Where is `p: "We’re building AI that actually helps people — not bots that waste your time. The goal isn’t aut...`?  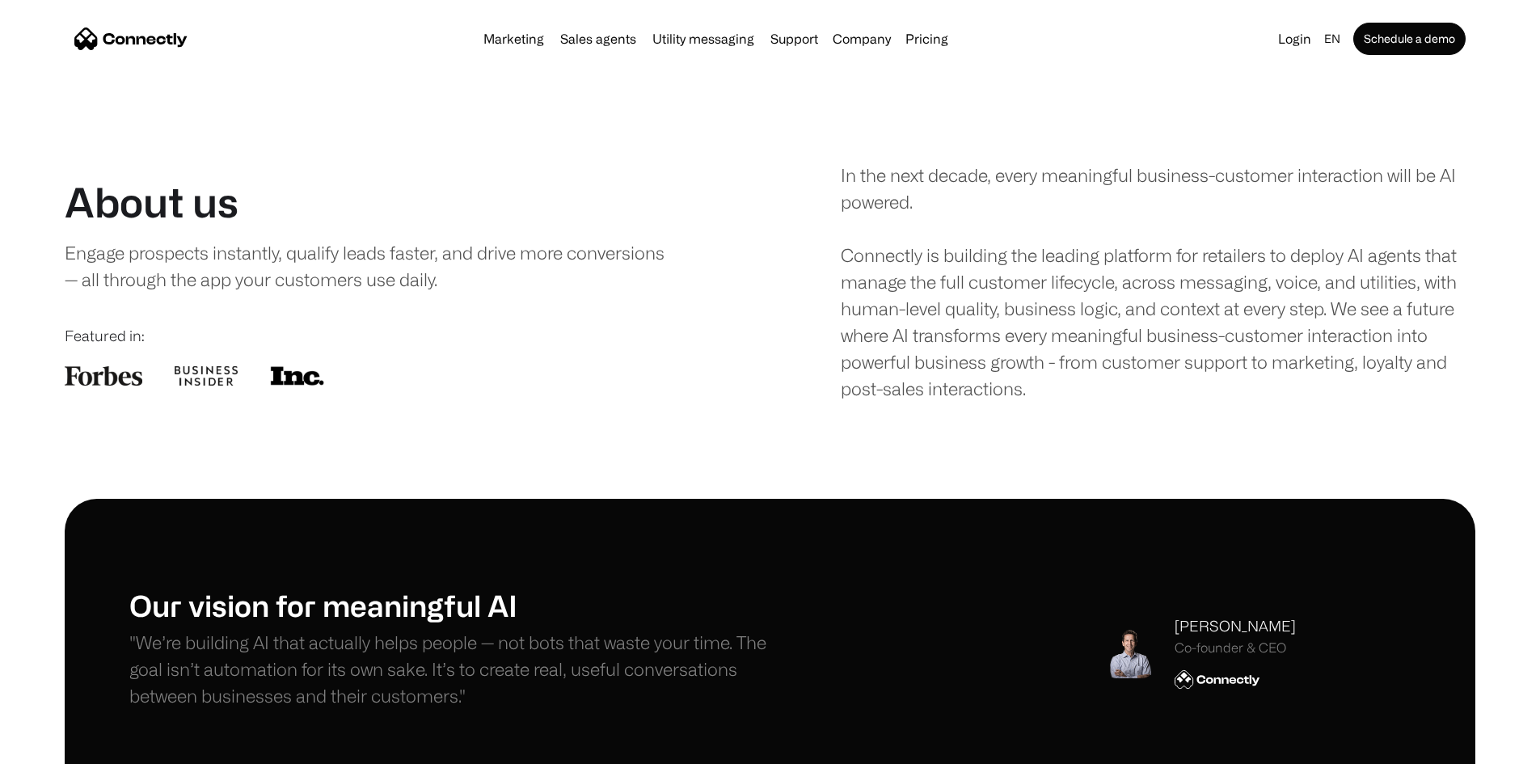 p: "We’re building AI that actually helps people — not bots that waste your time. The goal isn’t aut... is located at coordinates (449, 668).